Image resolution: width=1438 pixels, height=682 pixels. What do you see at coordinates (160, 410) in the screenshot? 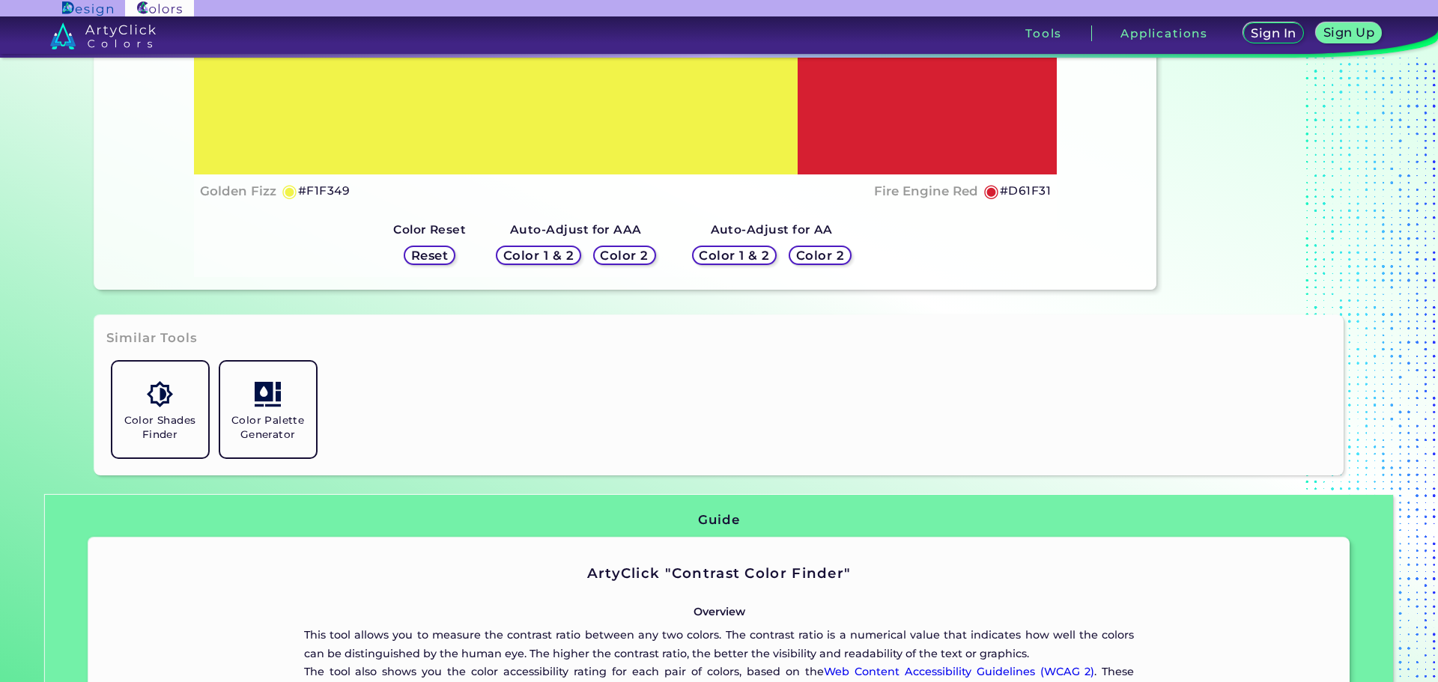
I see `a: Color Shades Finder` at bounding box center [160, 410].